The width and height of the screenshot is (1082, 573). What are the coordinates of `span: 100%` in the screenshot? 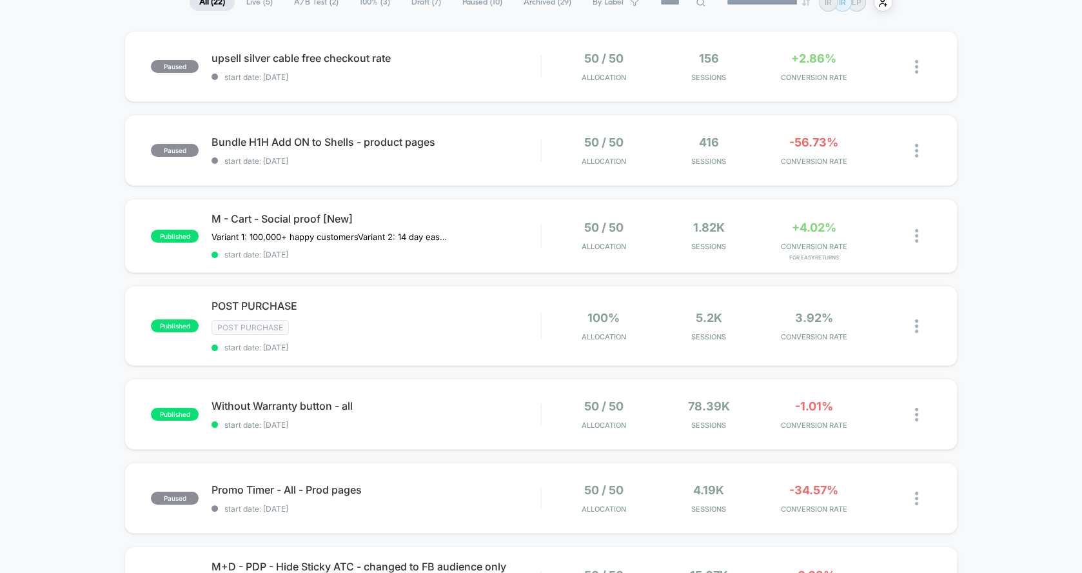 It's located at (603, 317).